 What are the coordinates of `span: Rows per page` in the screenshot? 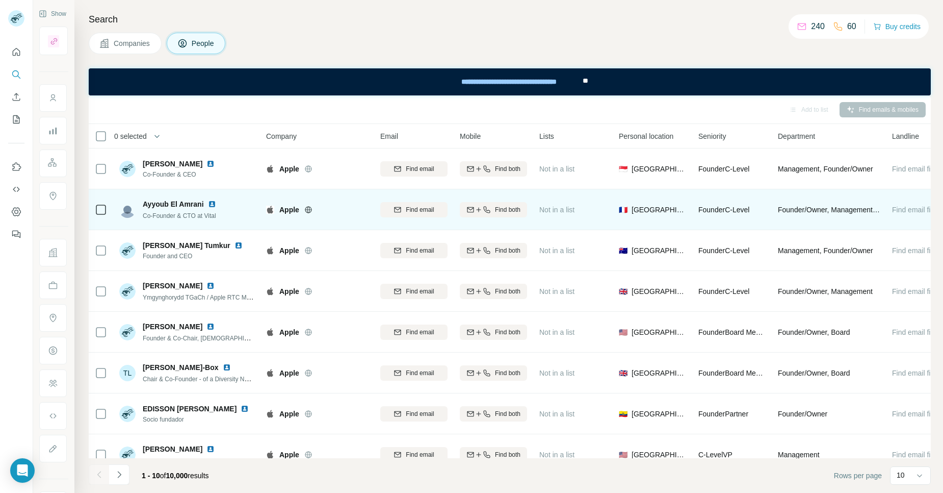 It's located at (858, 475).